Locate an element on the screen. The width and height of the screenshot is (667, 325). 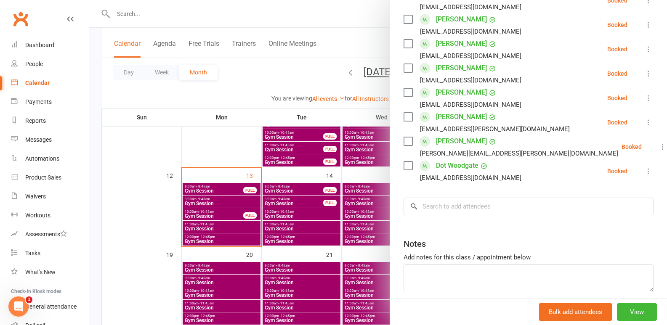
span: 1 is located at coordinates (29, 300).